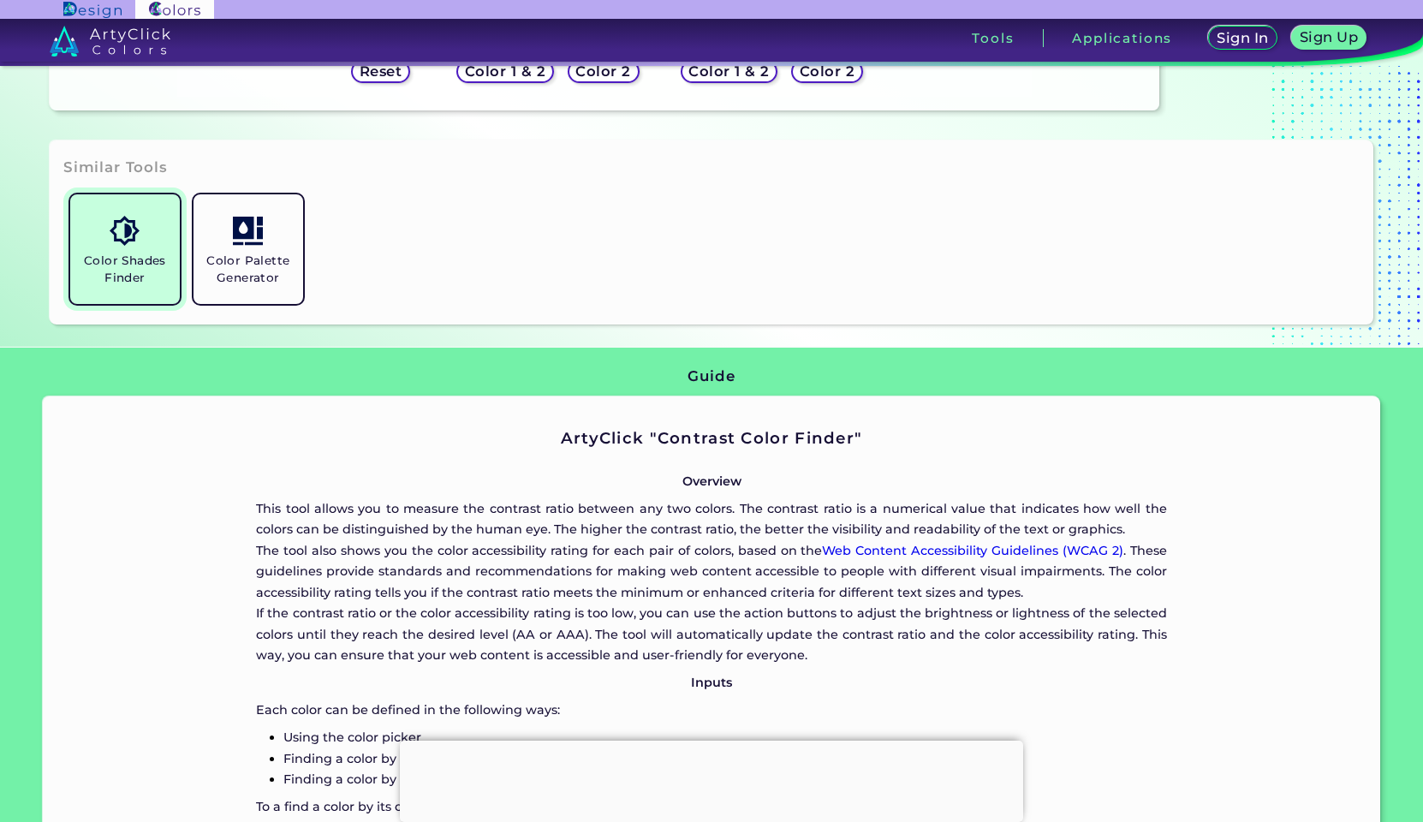 Image resolution: width=1423 pixels, height=822 pixels. Describe the element at coordinates (92, 9) in the screenshot. I see `img: ArtyClick Design logo` at that location.